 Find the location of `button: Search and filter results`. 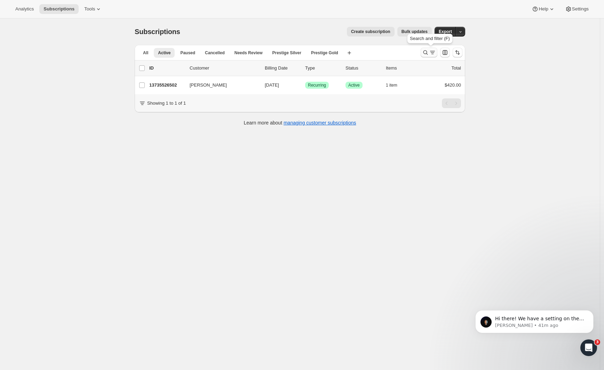

button: Search and filter results is located at coordinates (429, 53).